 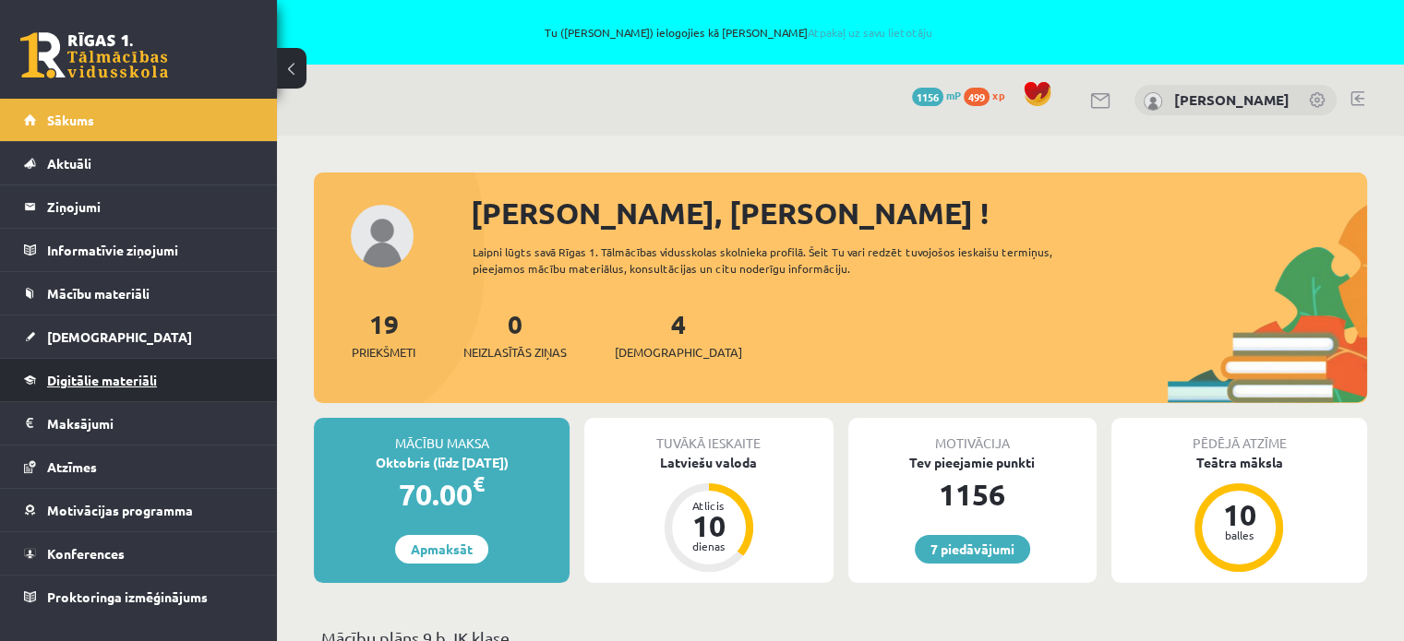 I want to click on a: Proktoringa izmēģinājums, so click(x=138, y=597).